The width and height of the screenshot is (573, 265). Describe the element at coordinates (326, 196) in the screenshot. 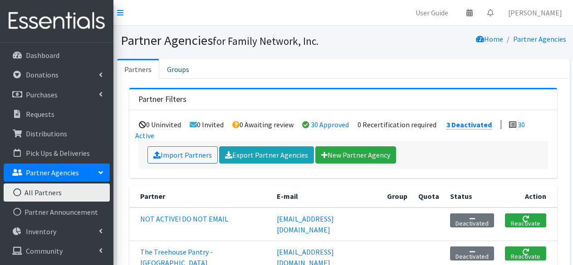

I see `th: E-mail` at that location.